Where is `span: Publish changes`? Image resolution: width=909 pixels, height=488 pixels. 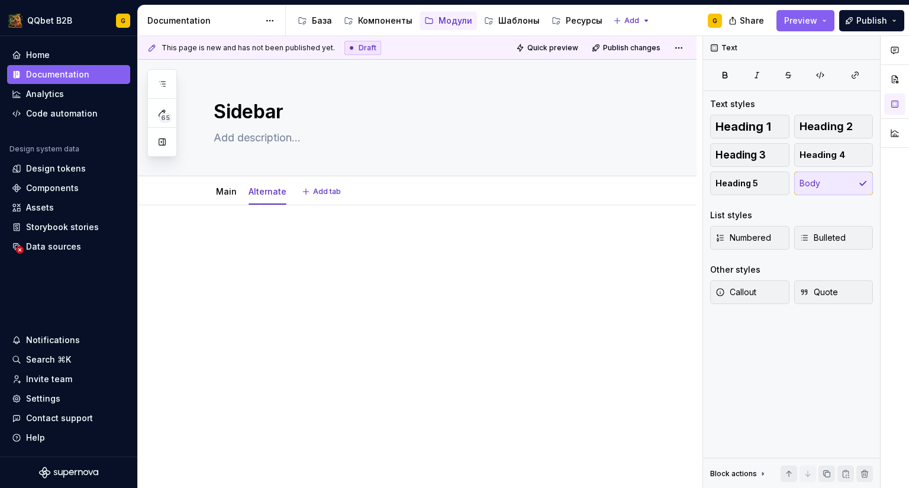 span: Publish changes is located at coordinates (632, 48).